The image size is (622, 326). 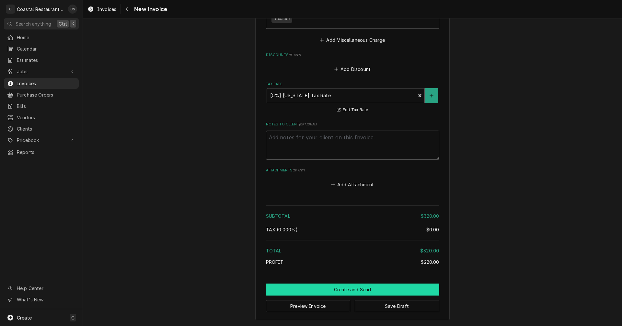 What do you see at coordinates (352, 229) in the screenshot?
I see `div: Tax` at bounding box center [352, 229].